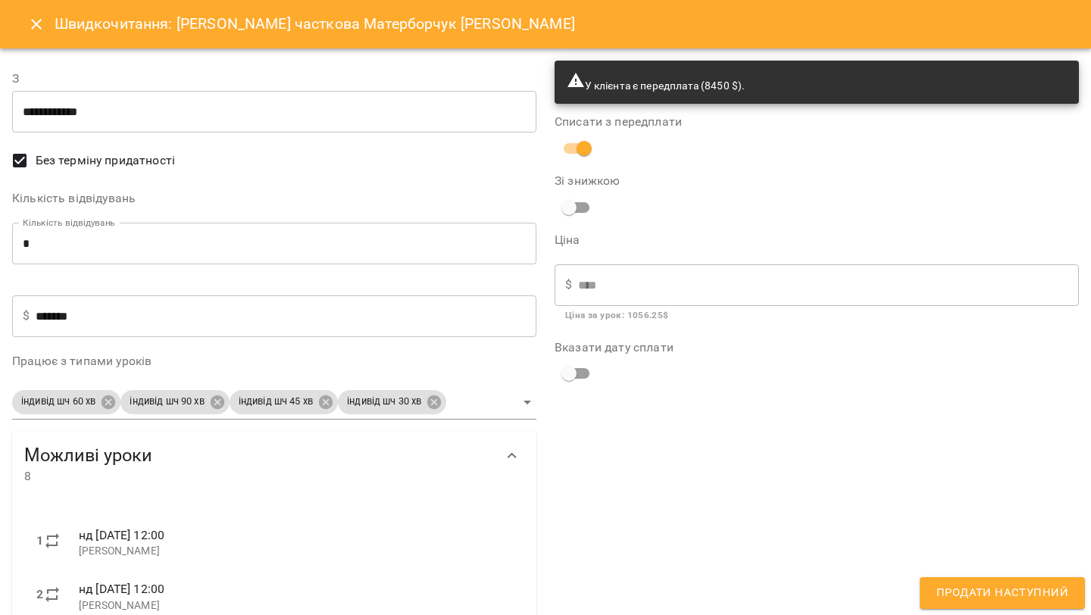 The image size is (1091, 615). Describe the element at coordinates (58, 401) in the screenshot. I see `span: індивід шч 60 хв` at that location.